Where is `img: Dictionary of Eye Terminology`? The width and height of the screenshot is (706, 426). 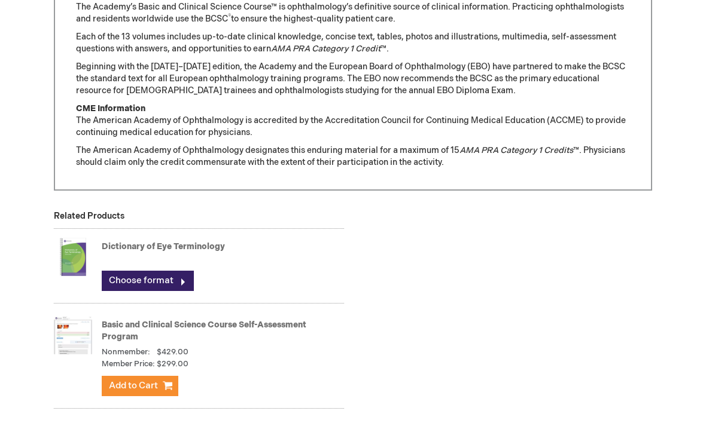 img: Dictionary of Eye Terminology is located at coordinates (73, 257).